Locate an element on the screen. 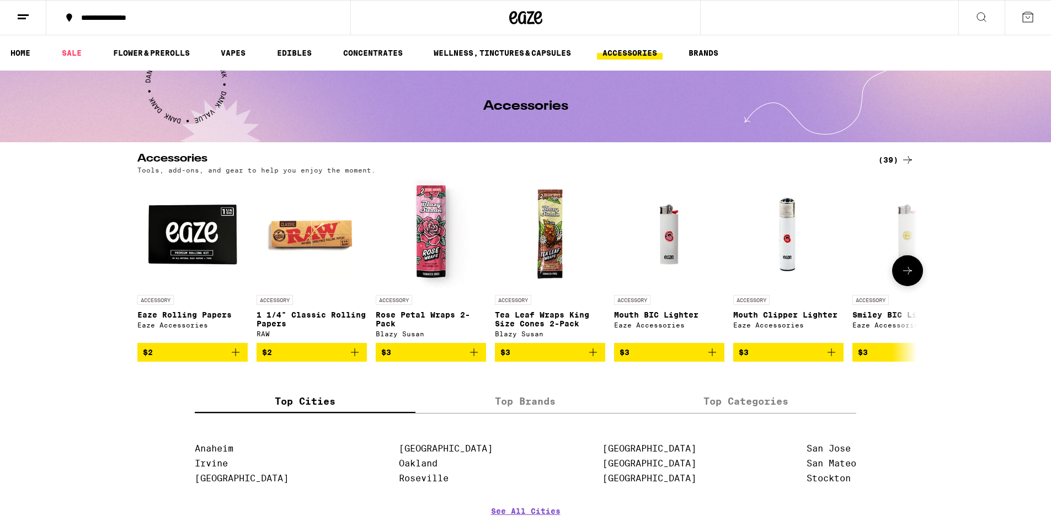 The width and height of the screenshot is (1051, 521). a: Oakland is located at coordinates (418, 464).